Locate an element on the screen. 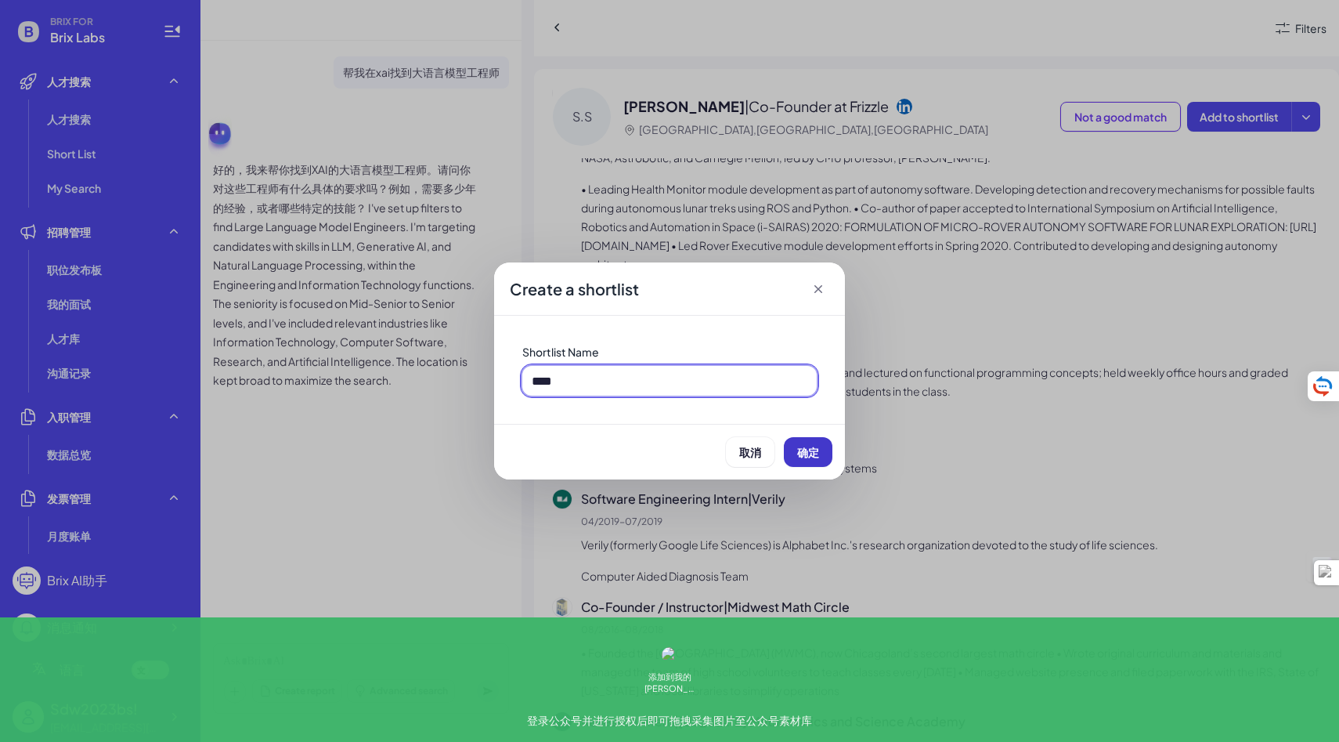 The width and height of the screenshot is (1339, 742). div: Shortlist Name is located at coordinates (670, 352).